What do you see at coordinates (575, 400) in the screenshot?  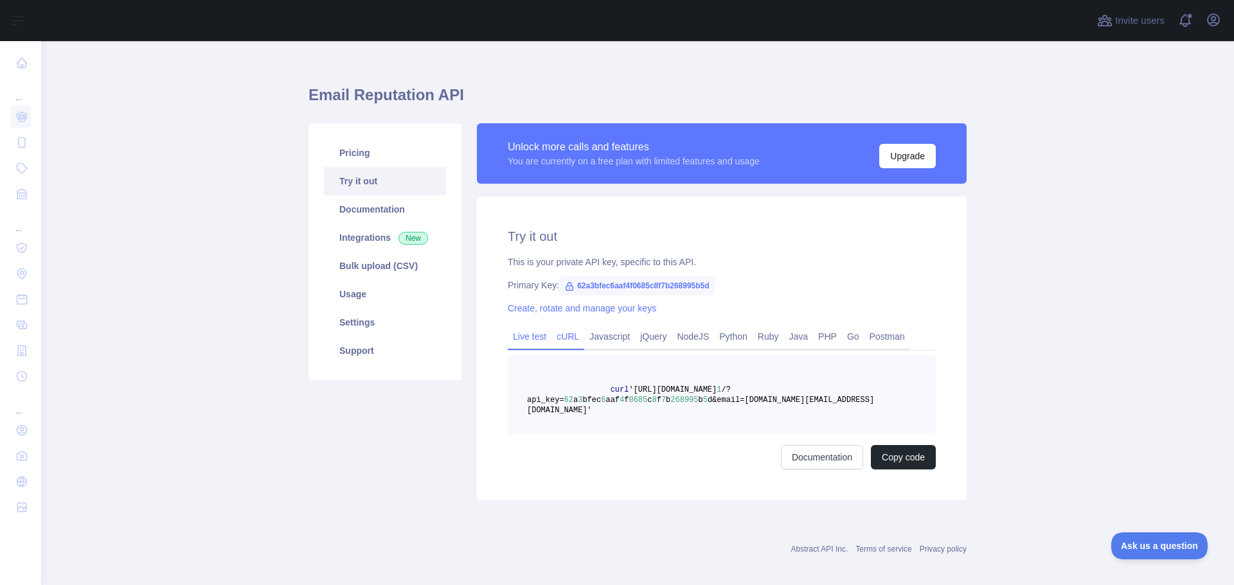 I see `span: a` at bounding box center [575, 400].